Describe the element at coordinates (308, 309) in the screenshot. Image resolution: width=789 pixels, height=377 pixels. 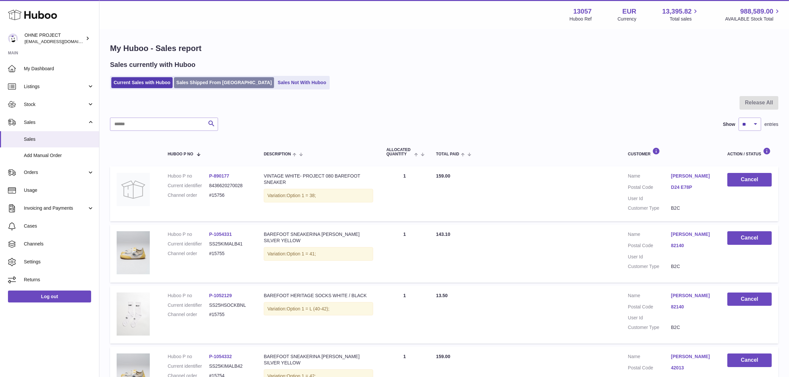
I see `span: Option 1 = L (40-42);` at that location.